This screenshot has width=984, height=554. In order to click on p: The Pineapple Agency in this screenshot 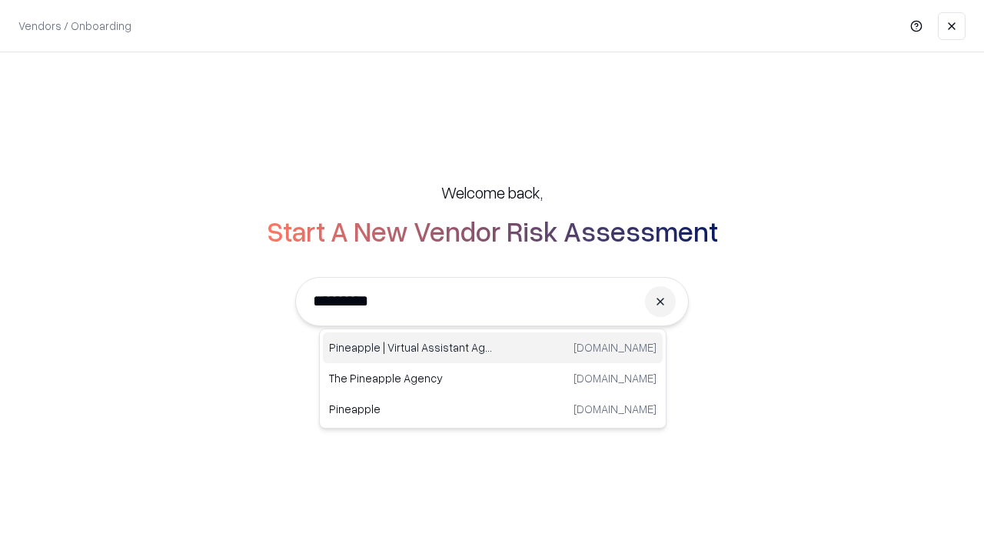, I will do `click(411, 378)`.